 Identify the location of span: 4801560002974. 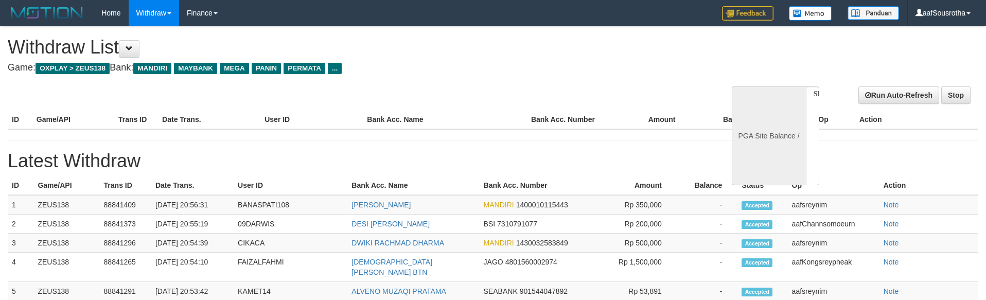
(531, 262).